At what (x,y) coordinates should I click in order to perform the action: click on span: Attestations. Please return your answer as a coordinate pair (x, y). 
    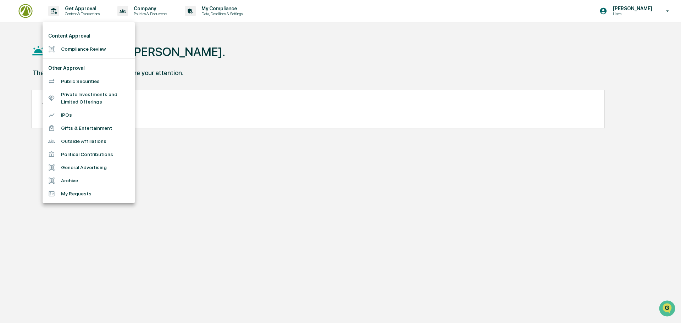
    Looking at the image, I should click on (73, 93).